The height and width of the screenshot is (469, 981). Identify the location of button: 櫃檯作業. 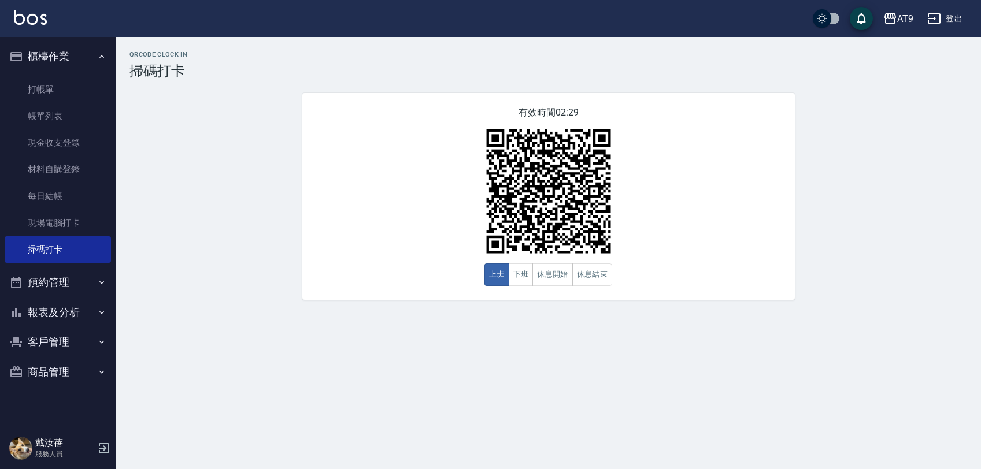
(58, 57).